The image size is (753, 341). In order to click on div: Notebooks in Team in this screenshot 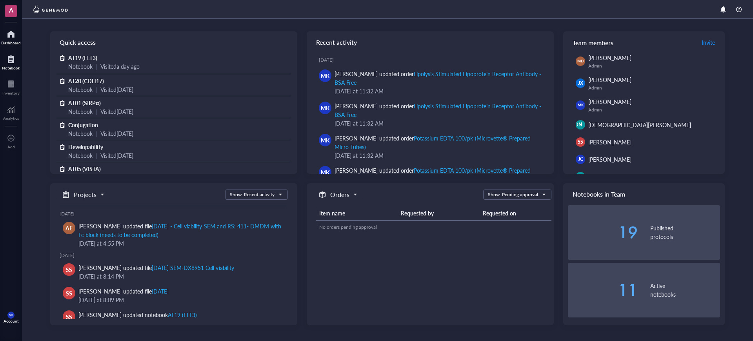, I will do `click(644, 194)`.